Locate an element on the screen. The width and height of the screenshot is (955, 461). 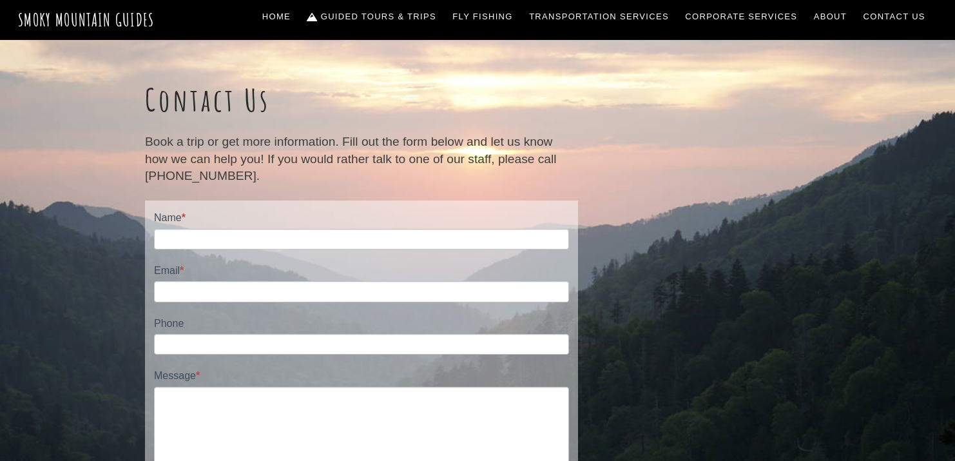
a: Fly Fishing is located at coordinates (482, 17).